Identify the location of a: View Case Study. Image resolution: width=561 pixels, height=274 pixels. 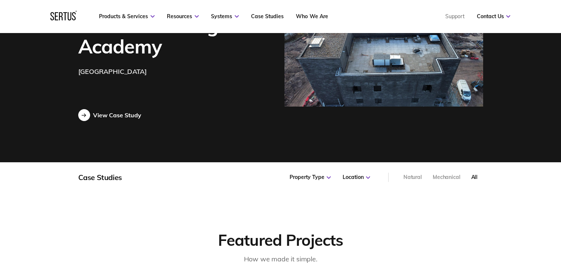
(110, 115).